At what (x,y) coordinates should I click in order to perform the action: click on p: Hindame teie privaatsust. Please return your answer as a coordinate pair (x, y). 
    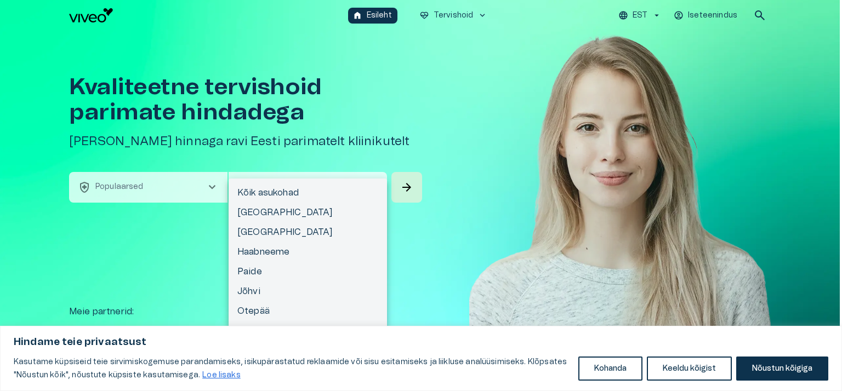
    Looking at the image, I should click on (421, 343).